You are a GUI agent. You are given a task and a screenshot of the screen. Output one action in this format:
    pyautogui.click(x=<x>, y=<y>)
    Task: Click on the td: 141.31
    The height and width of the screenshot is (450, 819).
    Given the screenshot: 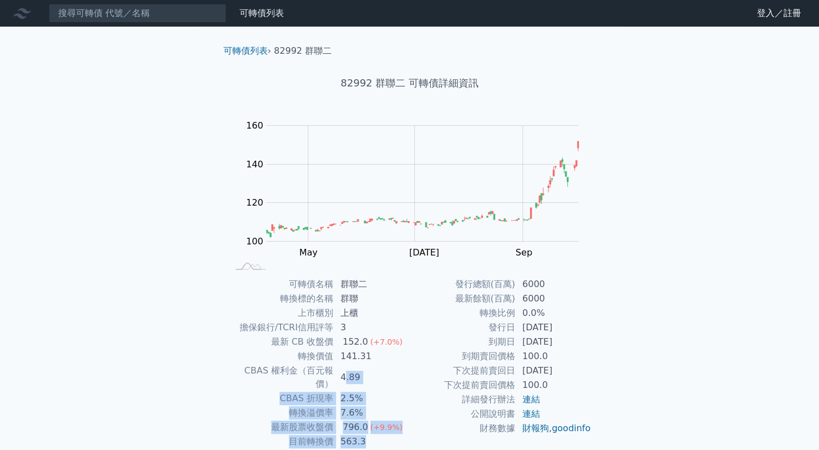 What is the action you would take?
    pyautogui.click(x=371, y=357)
    